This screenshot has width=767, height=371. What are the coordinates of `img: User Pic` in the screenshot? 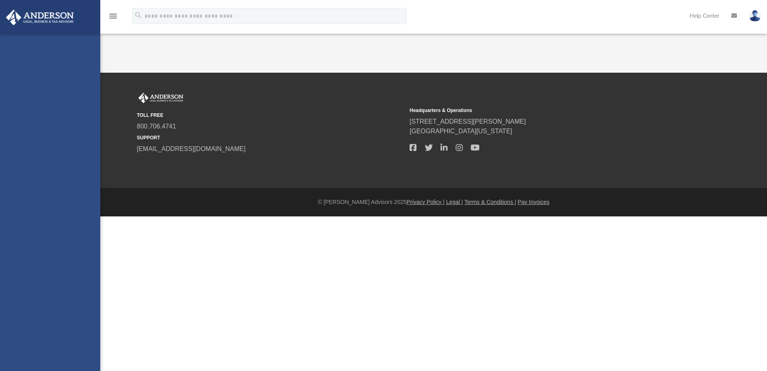 It's located at (755, 16).